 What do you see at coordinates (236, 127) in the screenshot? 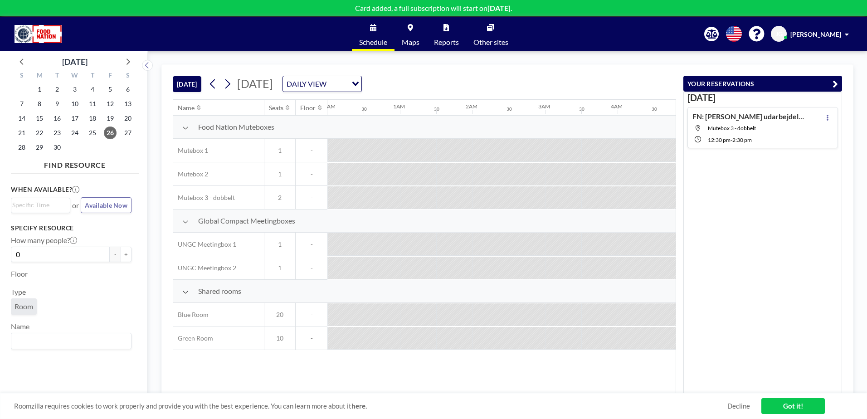
I see `span: Food Nation Muteboxes` at bounding box center [236, 127].